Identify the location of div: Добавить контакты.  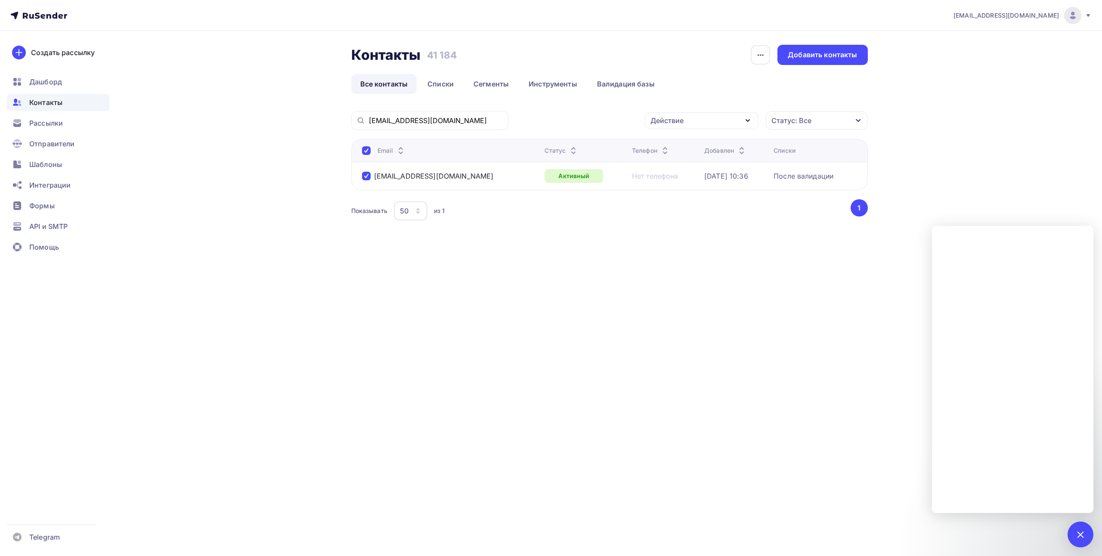
(822, 55).